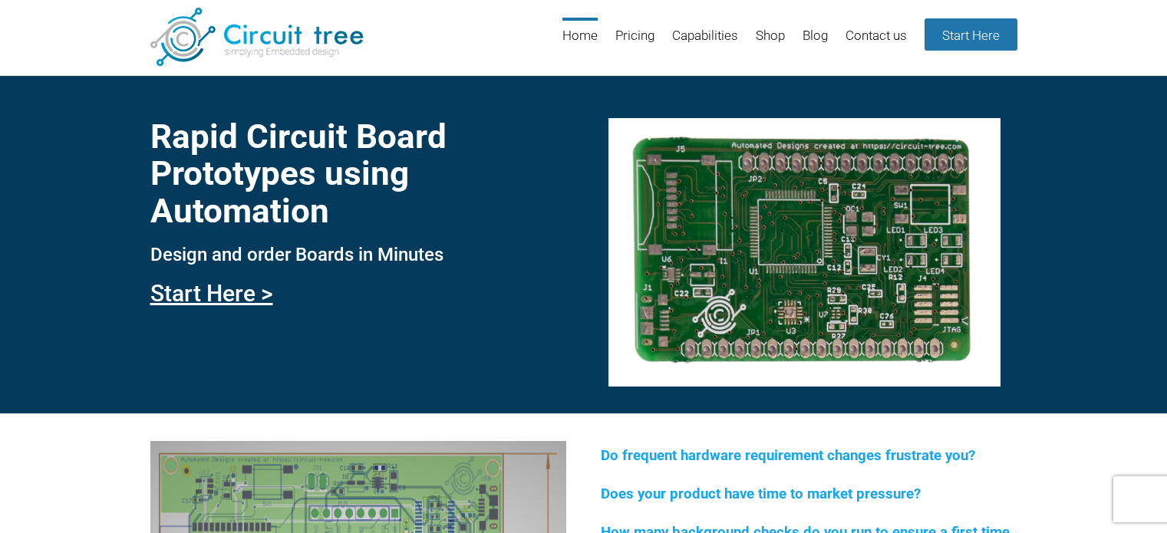 The height and width of the screenshot is (533, 1167). What do you see at coordinates (970, 35) in the screenshot?
I see `a: Start Here` at bounding box center [970, 35].